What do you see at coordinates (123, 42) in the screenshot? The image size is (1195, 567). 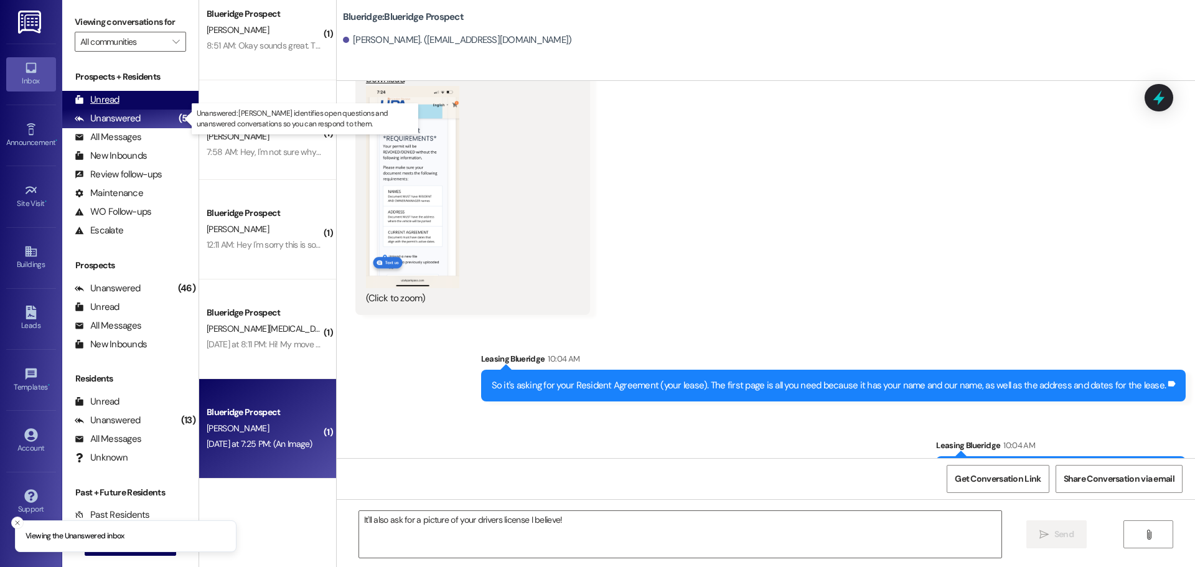 I see `input: All communities` at bounding box center [123, 42].